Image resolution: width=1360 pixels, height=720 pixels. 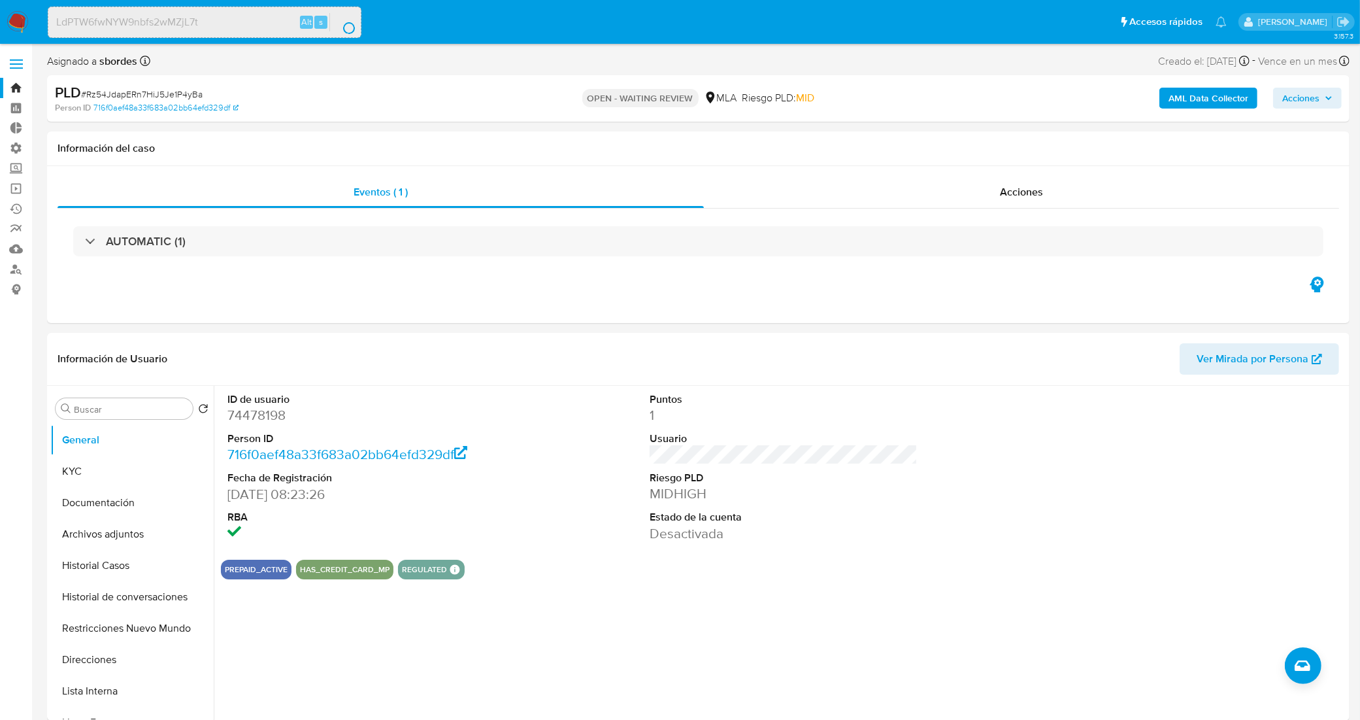 What do you see at coordinates (343, 22) in the screenshot?
I see `button: search-icon` at bounding box center [343, 22].